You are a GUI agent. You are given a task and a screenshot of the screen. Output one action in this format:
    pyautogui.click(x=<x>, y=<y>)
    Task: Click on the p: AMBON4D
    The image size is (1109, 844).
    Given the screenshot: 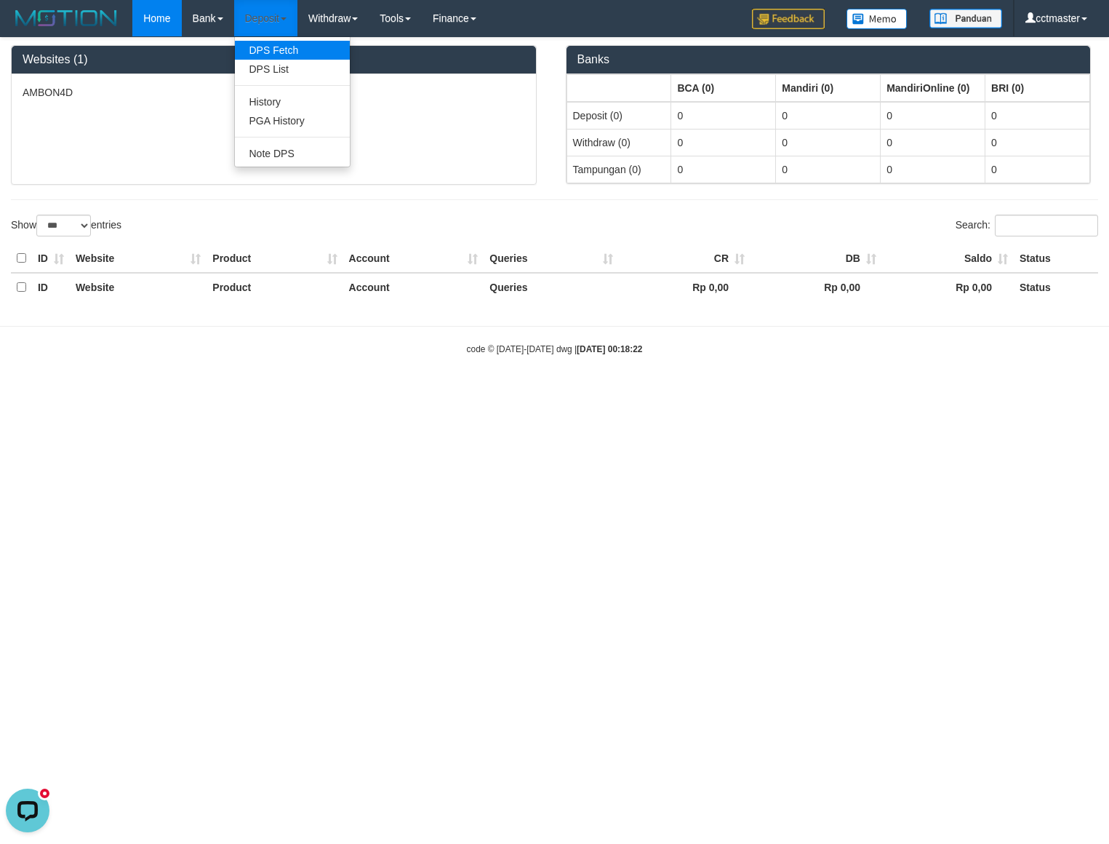 What is the action you would take?
    pyautogui.click(x=274, y=92)
    